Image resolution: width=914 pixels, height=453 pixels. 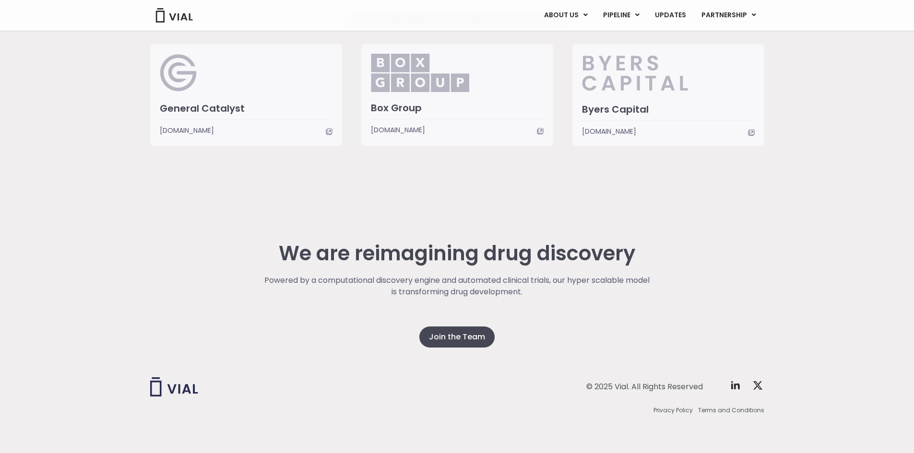 I want to click on a: PARTNERSHIPMenu Toggle, so click(x=729, y=15).